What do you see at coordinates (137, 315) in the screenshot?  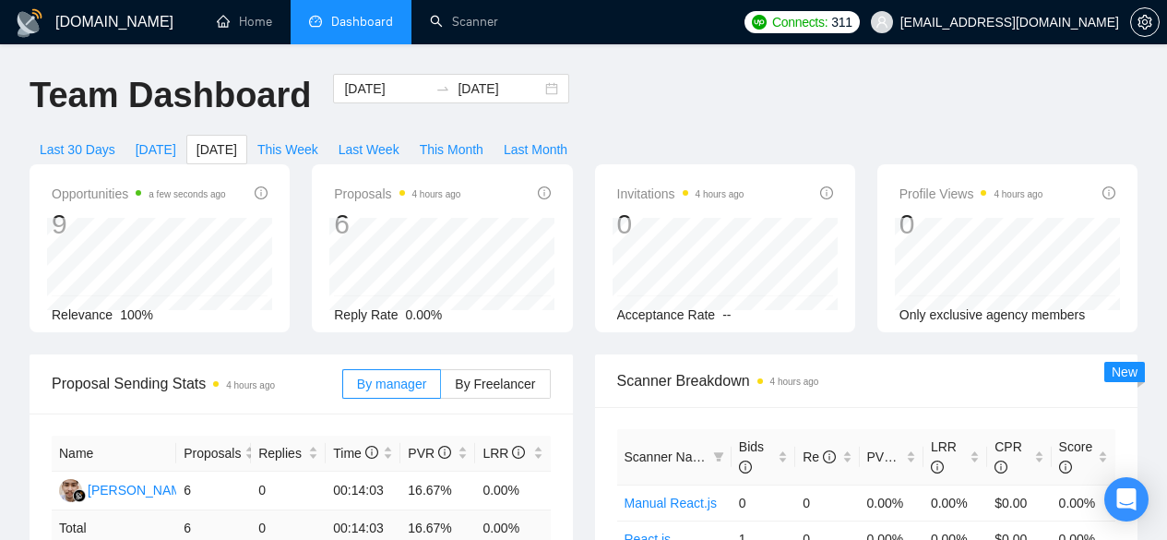 I see `span: 100%` at bounding box center [137, 315].